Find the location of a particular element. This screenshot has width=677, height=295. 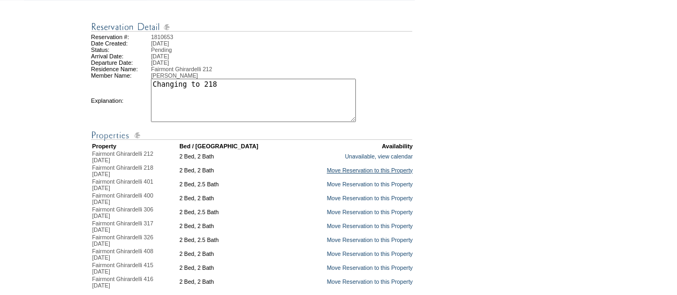

span: 1810653 is located at coordinates (162, 37).